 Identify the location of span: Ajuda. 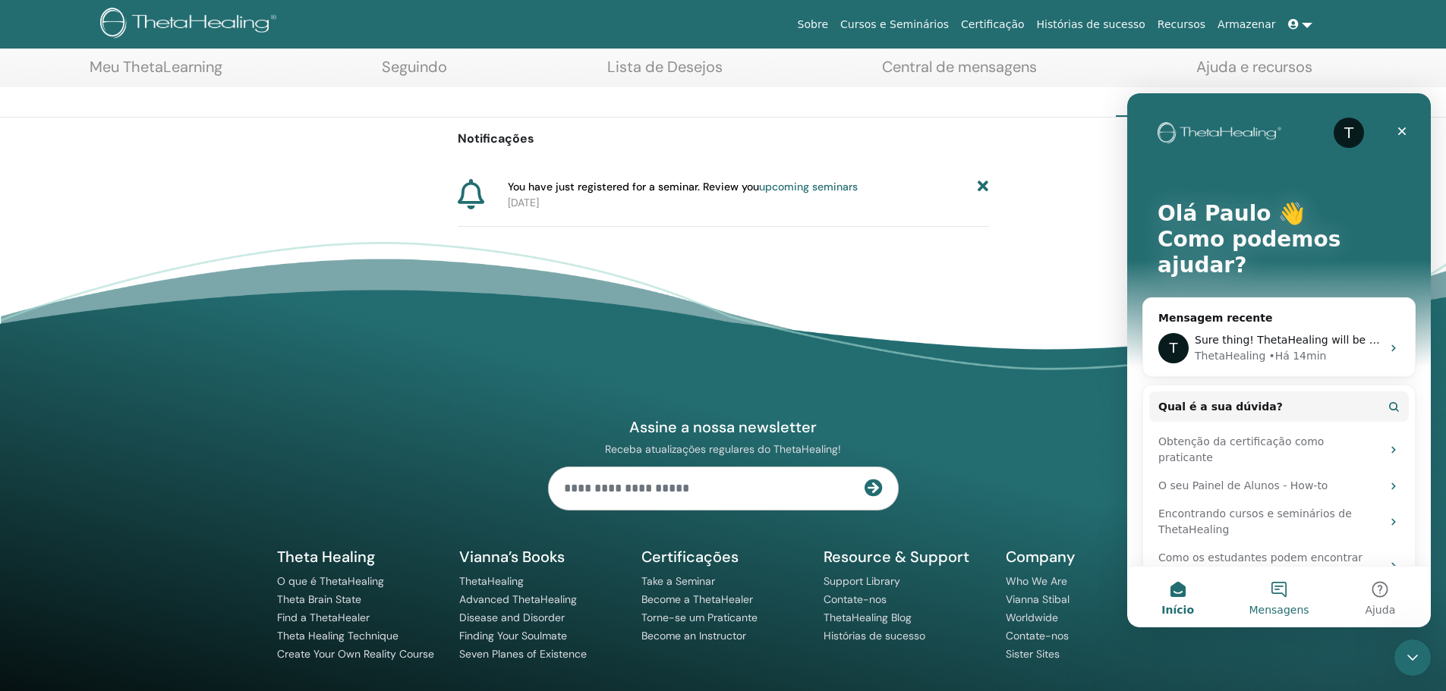
(253, 517).